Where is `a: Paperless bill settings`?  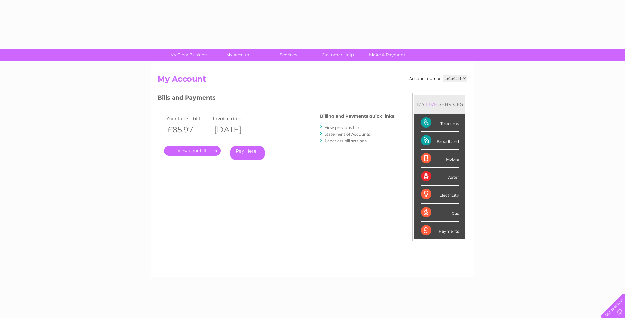
a: Paperless bill settings is located at coordinates (345, 141).